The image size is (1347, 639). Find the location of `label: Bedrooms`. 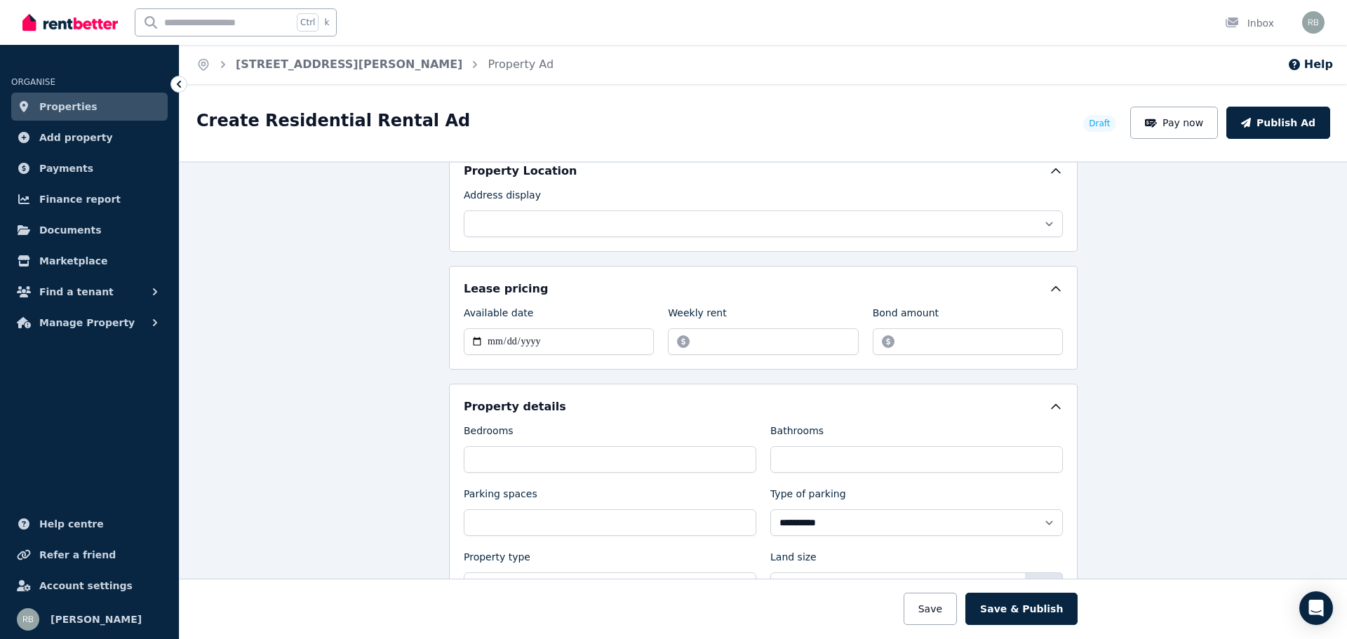

label: Bedrooms is located at coordinates (488, 434).